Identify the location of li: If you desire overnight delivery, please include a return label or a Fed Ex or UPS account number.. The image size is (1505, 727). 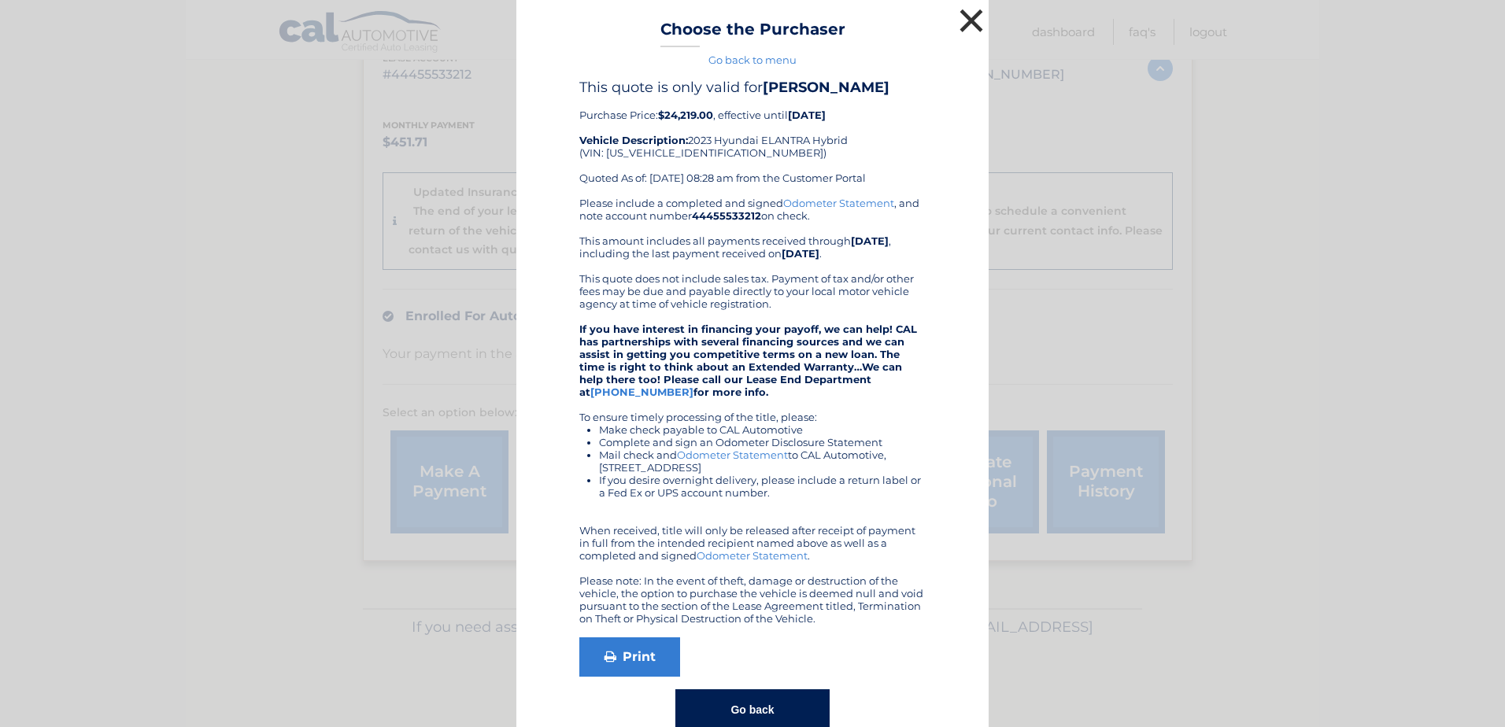
(762, 486).